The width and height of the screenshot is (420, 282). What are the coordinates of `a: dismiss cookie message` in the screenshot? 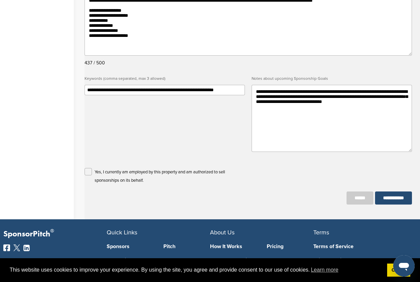 It's located at (399, 271).